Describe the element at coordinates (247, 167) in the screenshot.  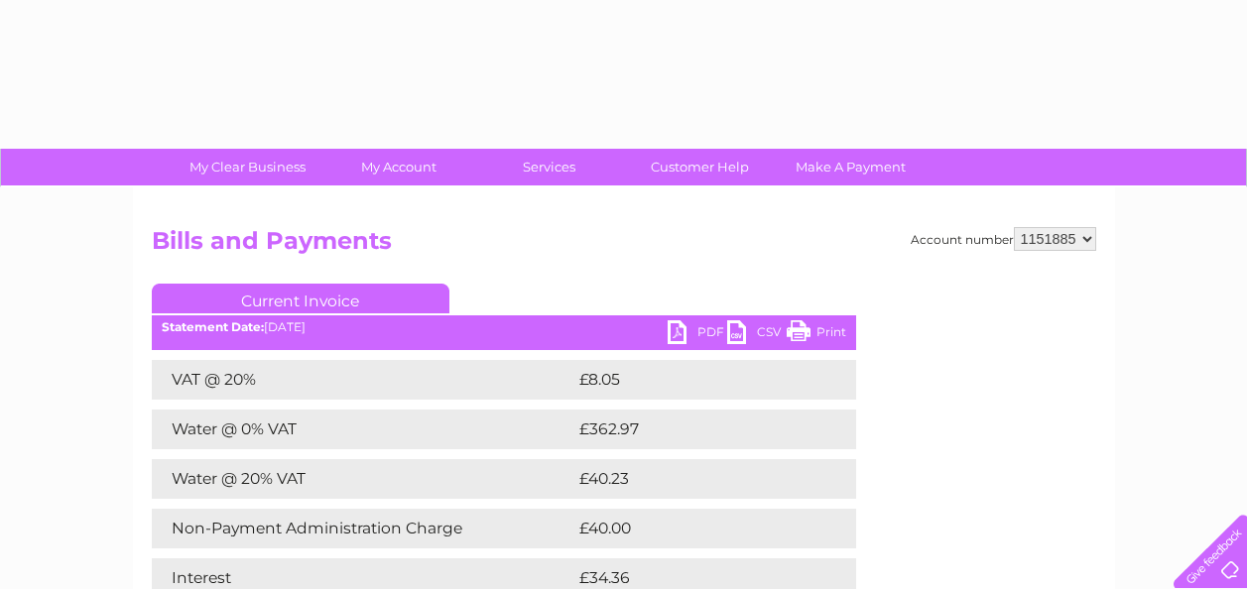
I see `a: My Clear Business` at that location.